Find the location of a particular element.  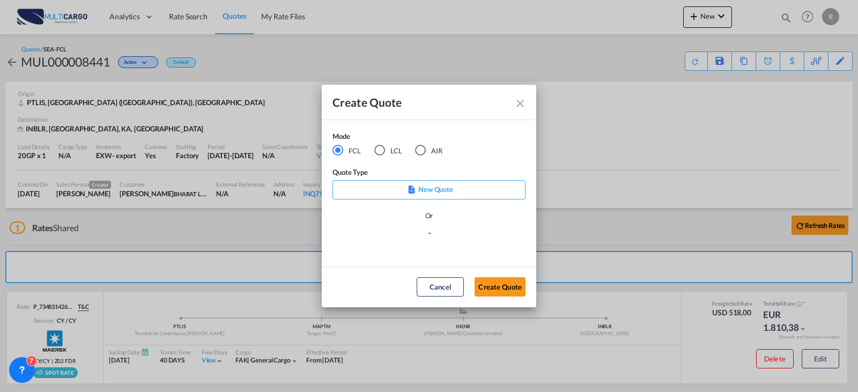

button: Create Quote is located at coordinates (500, 287).